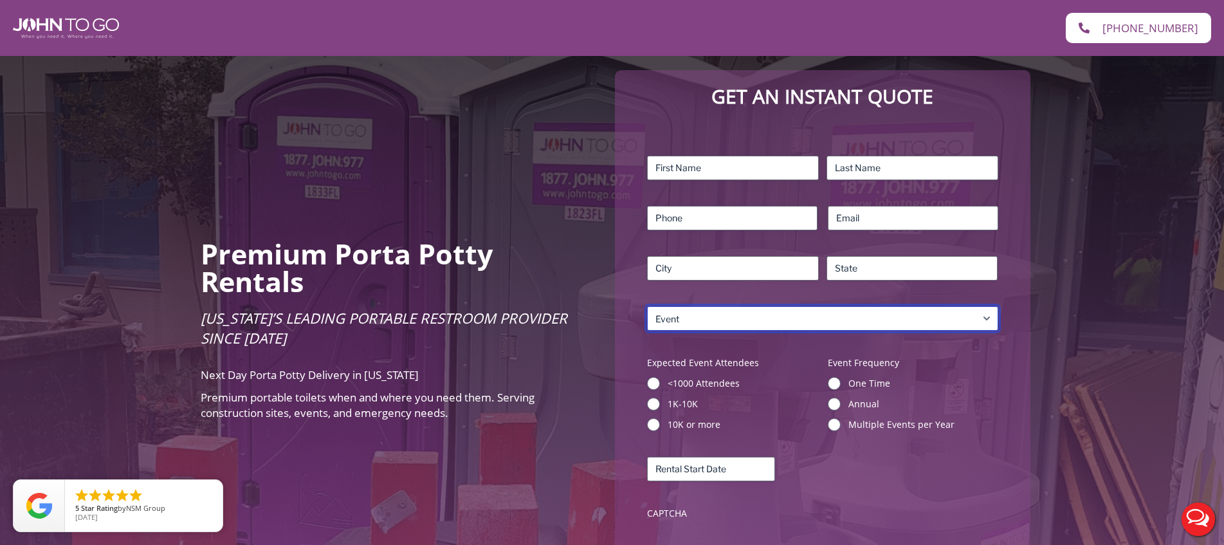  Describe the element at coordinates (923, 404) in the screenshot. I see `label: Annual` at that location.